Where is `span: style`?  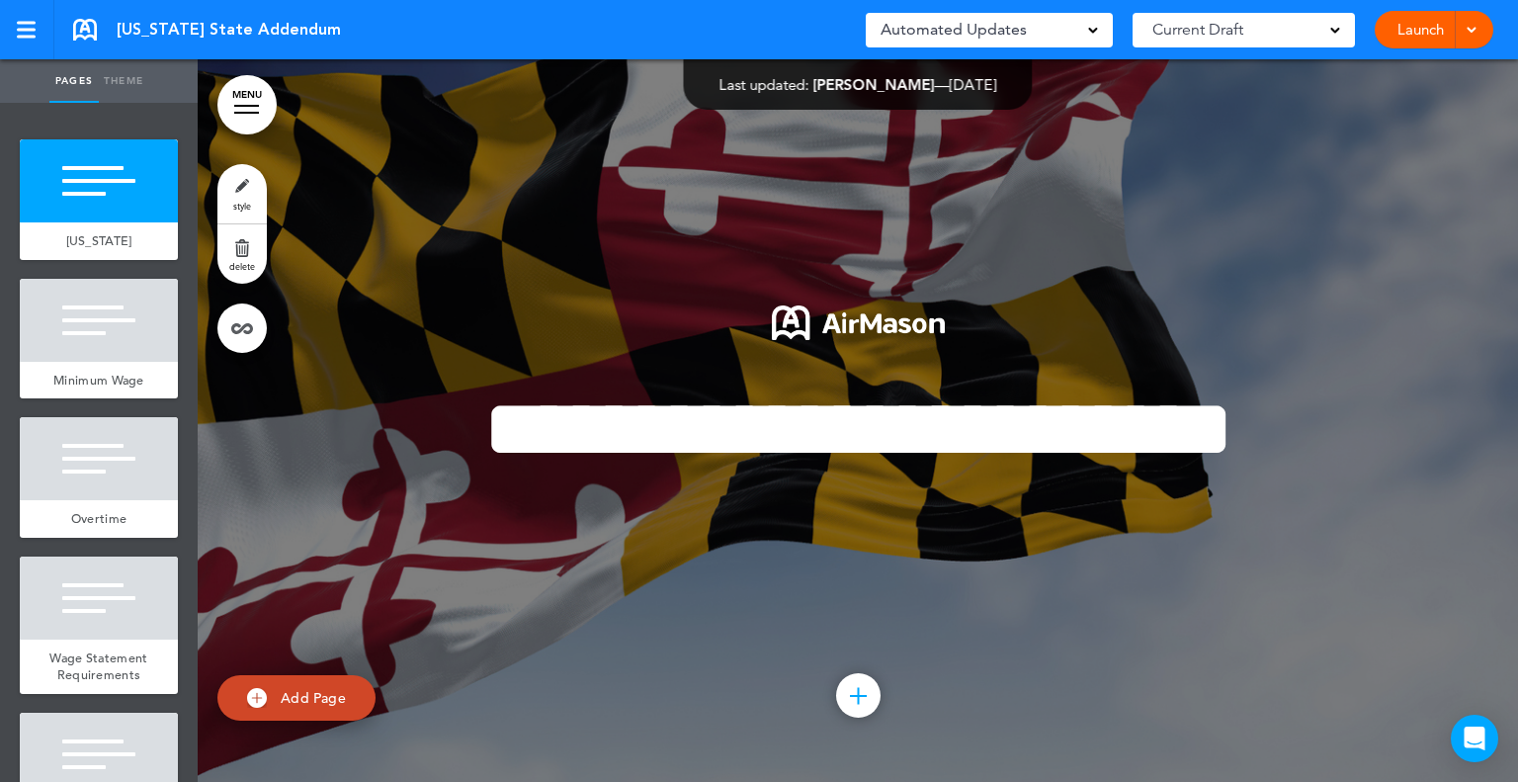 span: style is located at coordinates (242, 206).